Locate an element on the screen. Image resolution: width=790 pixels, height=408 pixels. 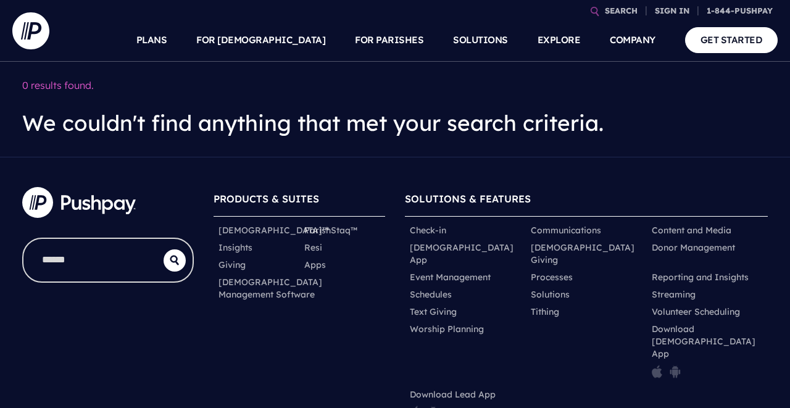
a: Apps is located at coordinates (315, 265).